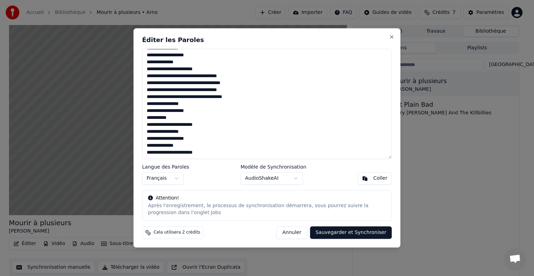 The image size is (534, 276). What do you see at coordinates (351, 233) in the screenshot?
I see `button: Sauvegarder et Synchroniser` at bounding box center [351, 233].